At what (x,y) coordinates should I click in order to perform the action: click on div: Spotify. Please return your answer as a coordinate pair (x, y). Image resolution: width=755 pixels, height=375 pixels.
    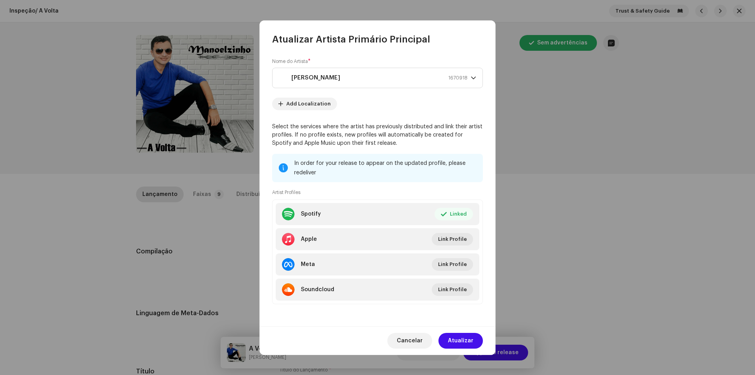
    Looking at the image, I should click on (311, 214).